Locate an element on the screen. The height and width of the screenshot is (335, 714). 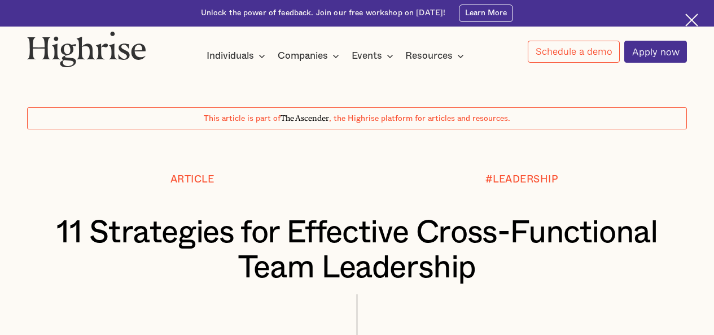
div: #LEADERSHIP is located at coordinates (522, 180).